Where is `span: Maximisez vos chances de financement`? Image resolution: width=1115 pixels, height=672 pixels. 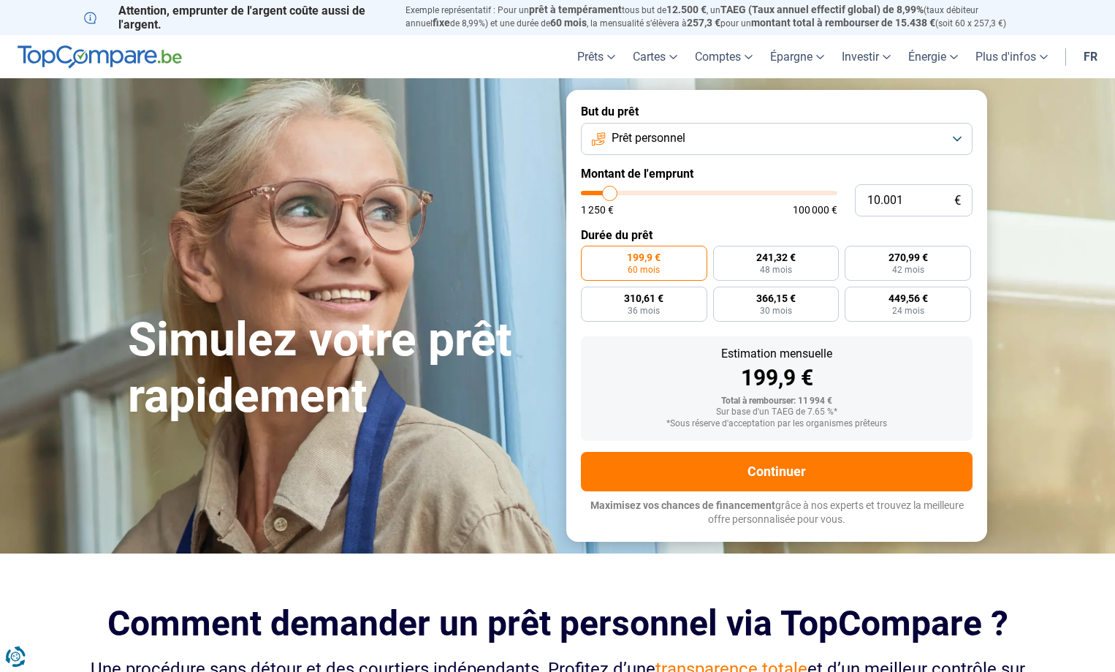 span: Maximisez vos chances de financement is located at coordinates (683, 505).